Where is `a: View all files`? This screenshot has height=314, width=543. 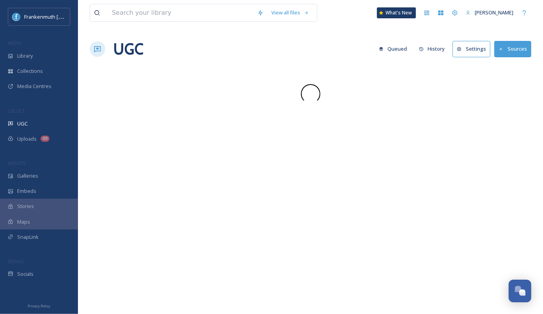
a: View all files is located at coordinates (290, 12).